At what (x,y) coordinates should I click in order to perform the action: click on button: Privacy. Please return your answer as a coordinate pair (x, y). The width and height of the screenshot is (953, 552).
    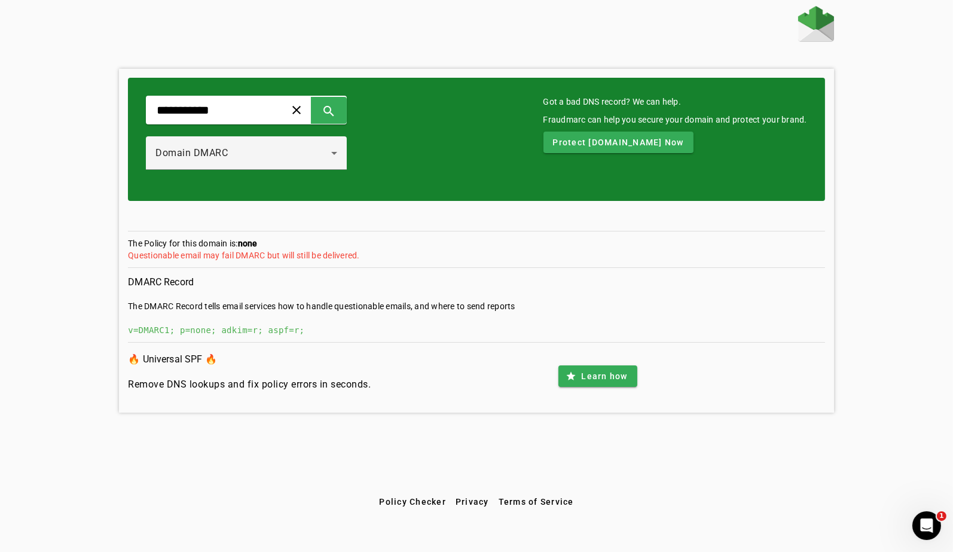
    Looking at the image, I should click on (472, 501).